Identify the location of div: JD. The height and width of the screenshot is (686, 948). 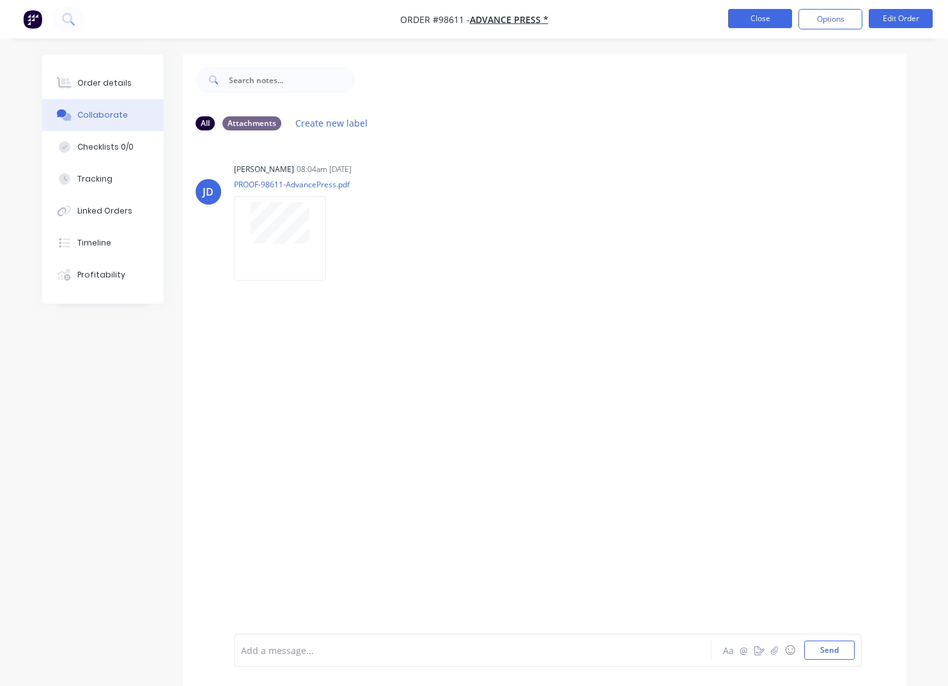
(208, 192).